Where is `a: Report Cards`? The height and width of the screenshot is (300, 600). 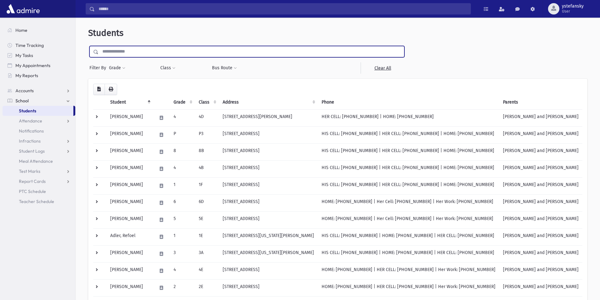
a: Report Cards is located at coordinates (39, 181).